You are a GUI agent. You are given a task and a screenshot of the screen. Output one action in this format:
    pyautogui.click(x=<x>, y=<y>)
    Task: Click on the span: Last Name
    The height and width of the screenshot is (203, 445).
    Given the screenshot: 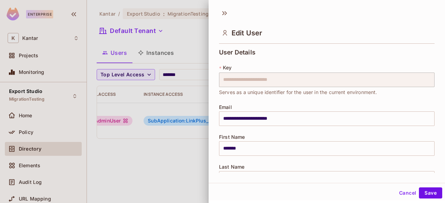 What is the action you would take?
    pyautogui.click(x=232, y=167)
    